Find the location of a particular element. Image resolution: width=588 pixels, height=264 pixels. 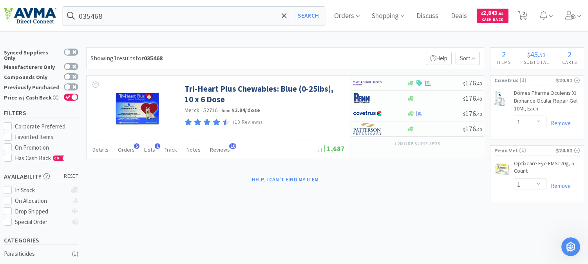

span: Orders is located at coordinates (126, 150).